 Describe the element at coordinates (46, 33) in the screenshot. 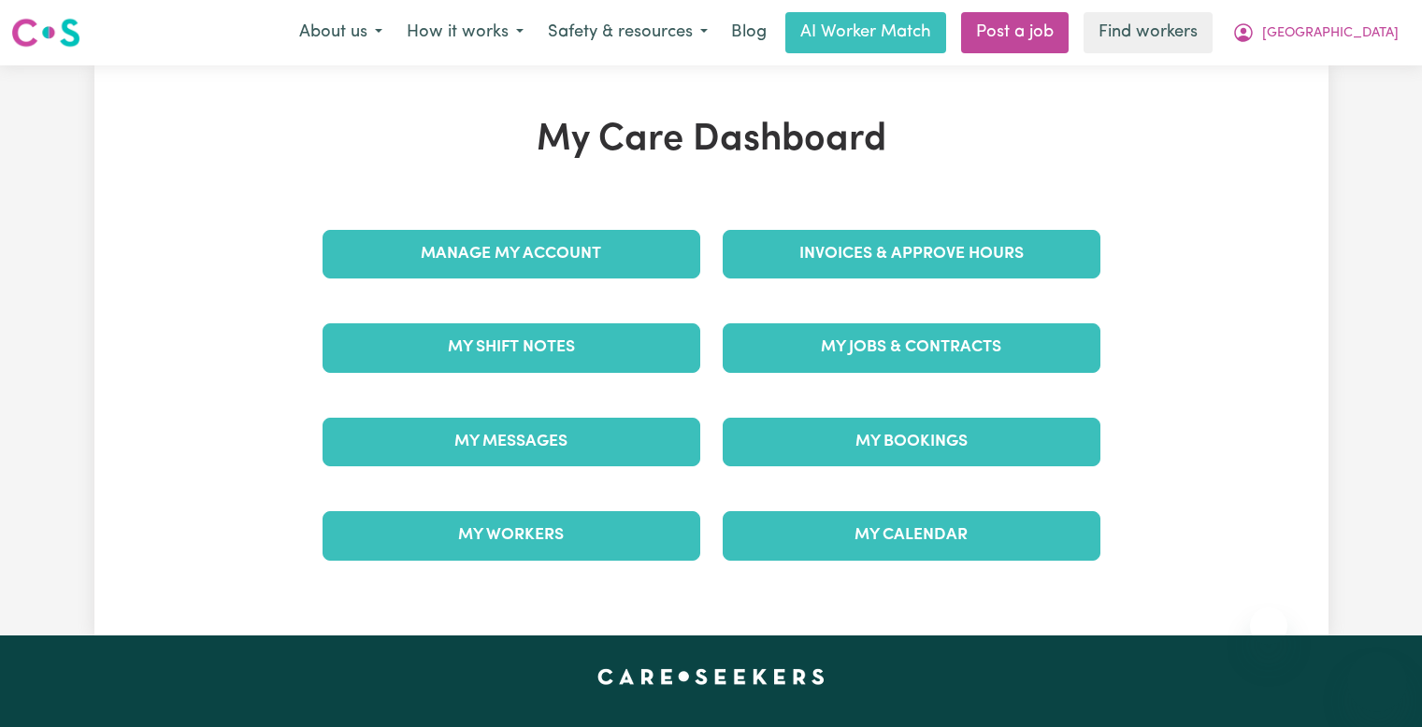

I see `a: Careseekers logo` at that location.